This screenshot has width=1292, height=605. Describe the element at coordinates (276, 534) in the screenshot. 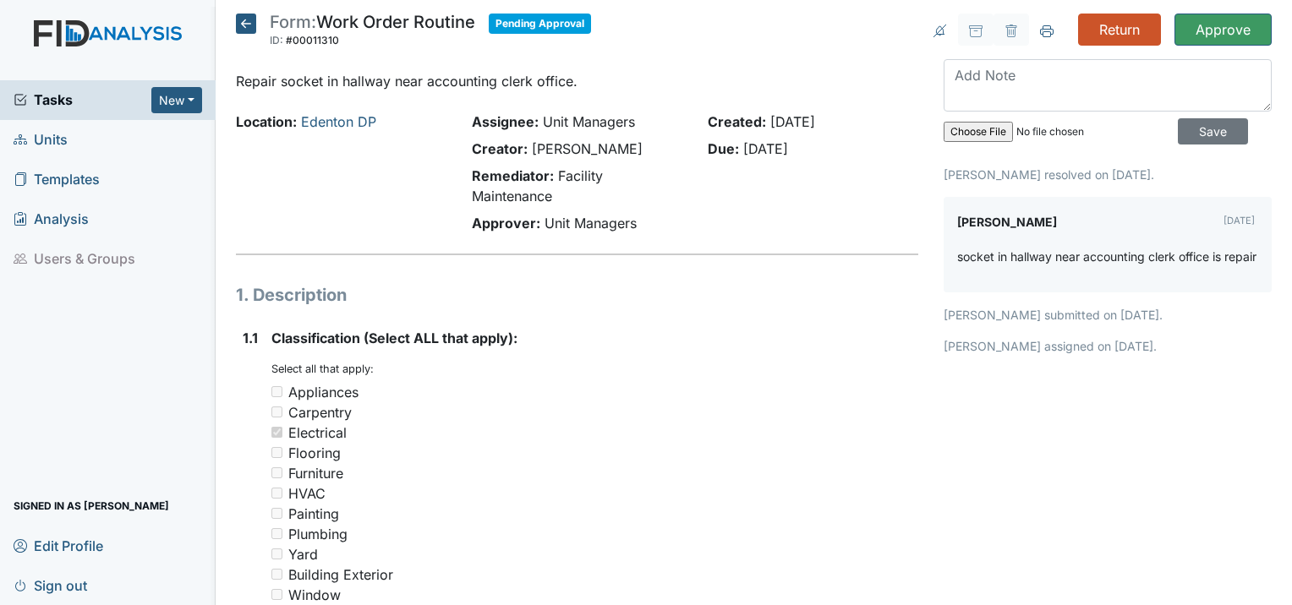

I see `input: Plumbing` at that location.